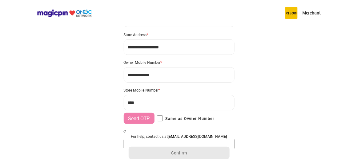 Image resolution: width=358 pixels, height=164 pixels. What do you see at coordinates (139, 118) in the screenshot?
I see `button: Send OTP` at bounding box center [139, 118].